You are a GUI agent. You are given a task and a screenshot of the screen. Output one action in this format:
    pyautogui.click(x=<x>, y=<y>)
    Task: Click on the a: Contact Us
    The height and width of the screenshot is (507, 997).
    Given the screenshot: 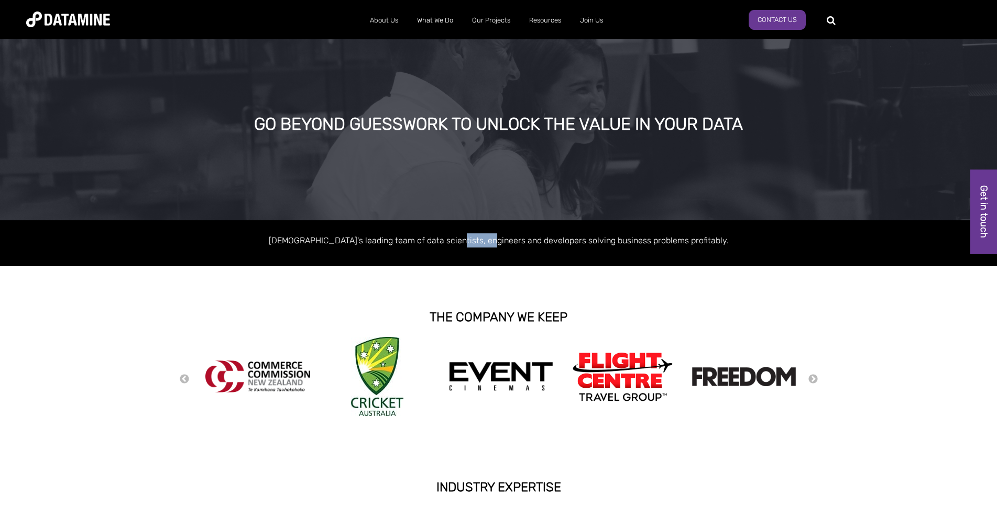 What is the action you would take?
    pyautogui.click(x=777, y=20)
    